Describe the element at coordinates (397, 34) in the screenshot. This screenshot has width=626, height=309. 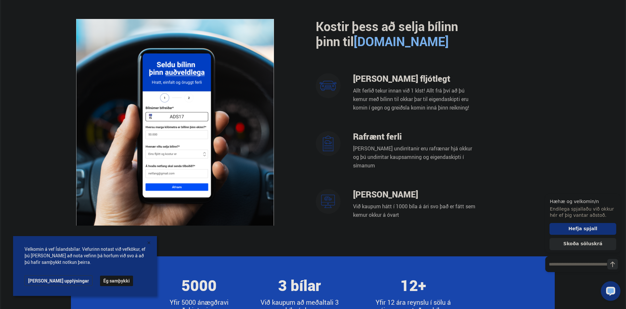
I see `h2: Kostir þess að selja bílinn þinn til` at that location.